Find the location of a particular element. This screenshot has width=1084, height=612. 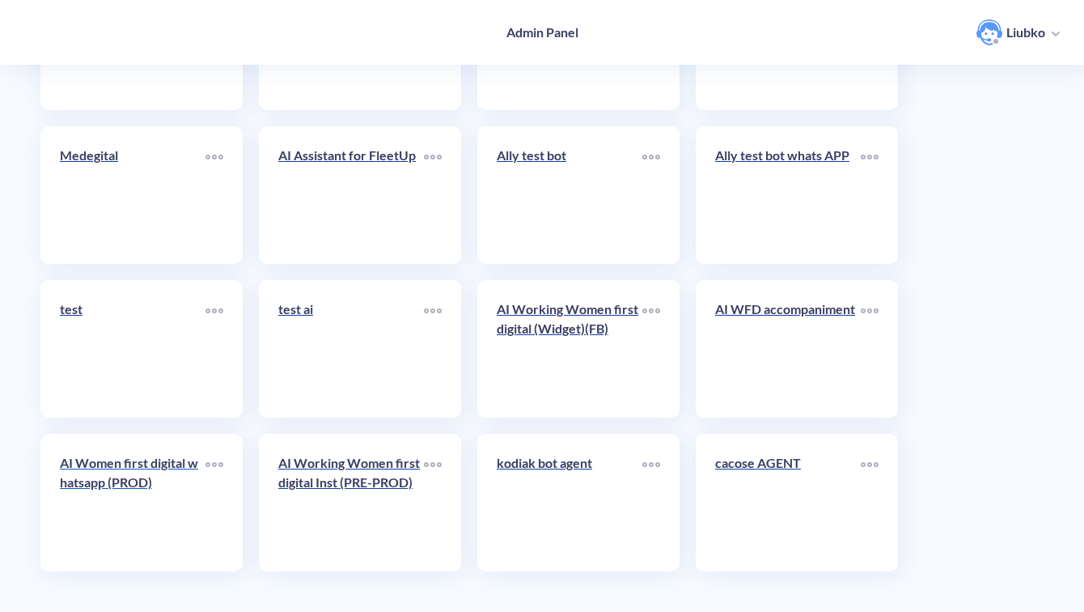

p: AI Working Women first digital Inst (PRE-PROD) is located at coordinates (351, 473).